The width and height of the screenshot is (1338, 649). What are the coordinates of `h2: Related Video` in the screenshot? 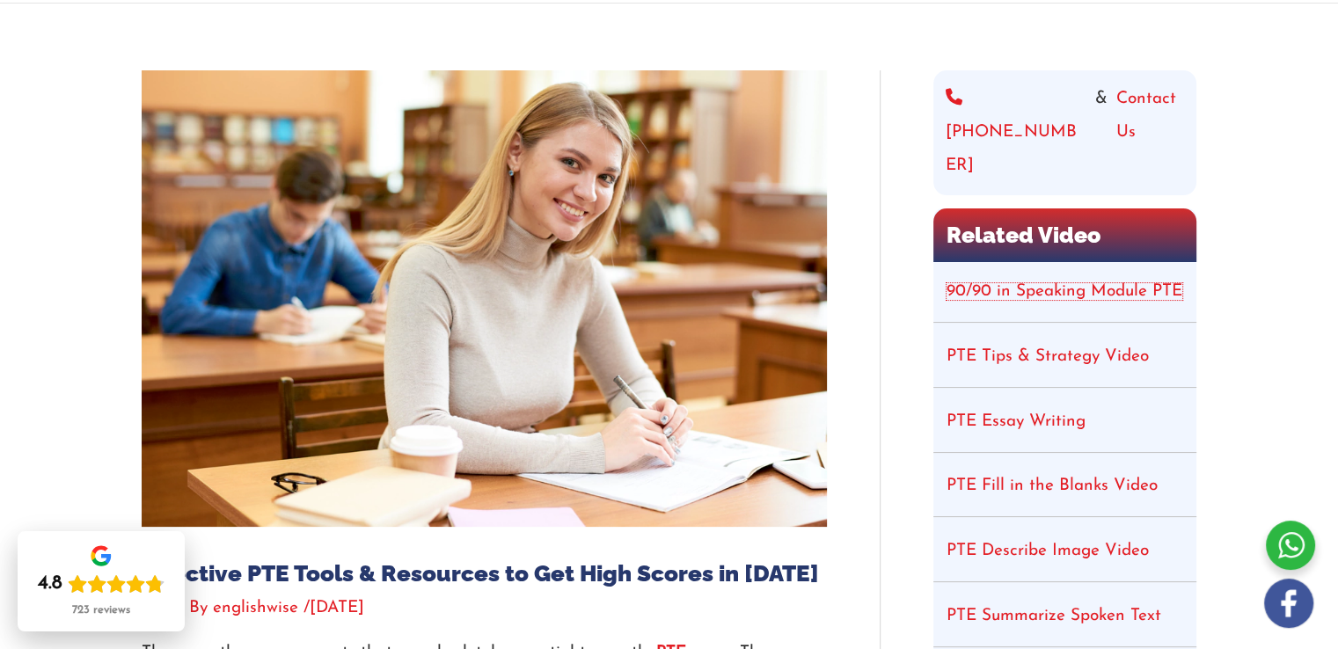 It's located at (1064, 235).